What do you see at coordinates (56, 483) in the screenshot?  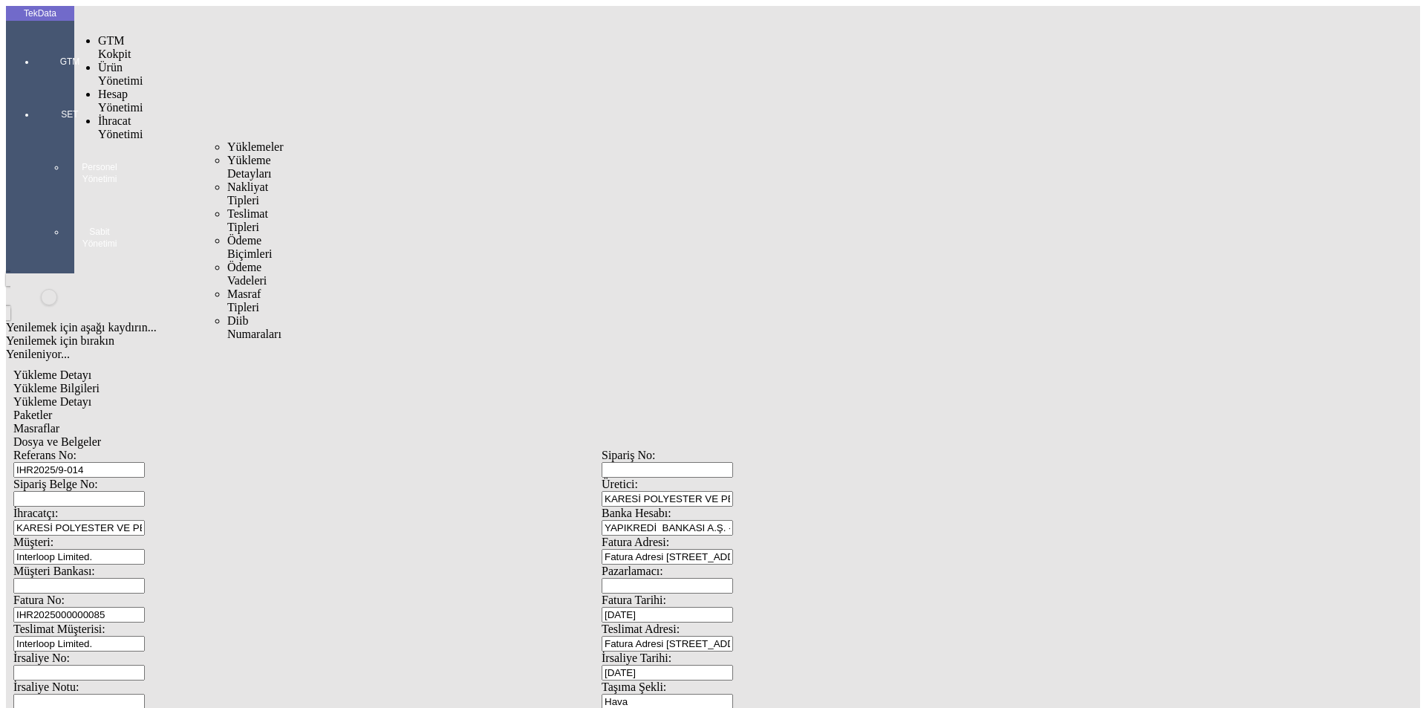 I see `span: Sipariş Belge No:` at bounding box center [56, 483].